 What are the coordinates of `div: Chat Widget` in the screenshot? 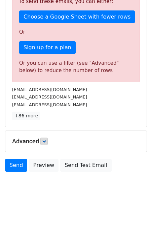 It's located at (135, 212).